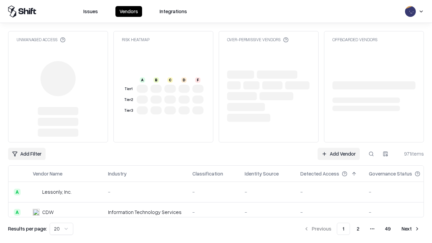  I want to click on div: Identity Source, so click(267, 173).